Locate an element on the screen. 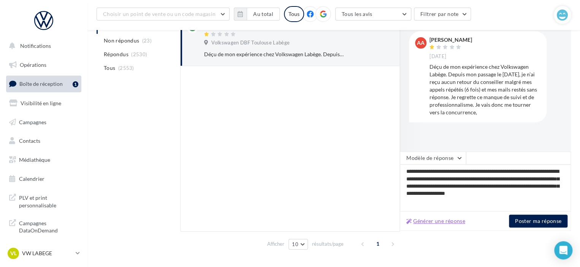  a: Campagnes DataOnDemand is located at coordinates (44, 226).